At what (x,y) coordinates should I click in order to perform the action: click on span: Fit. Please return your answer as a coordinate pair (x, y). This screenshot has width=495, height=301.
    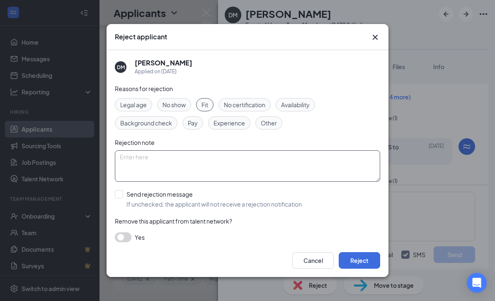
    Looking at the image, I should click on (205, 105).